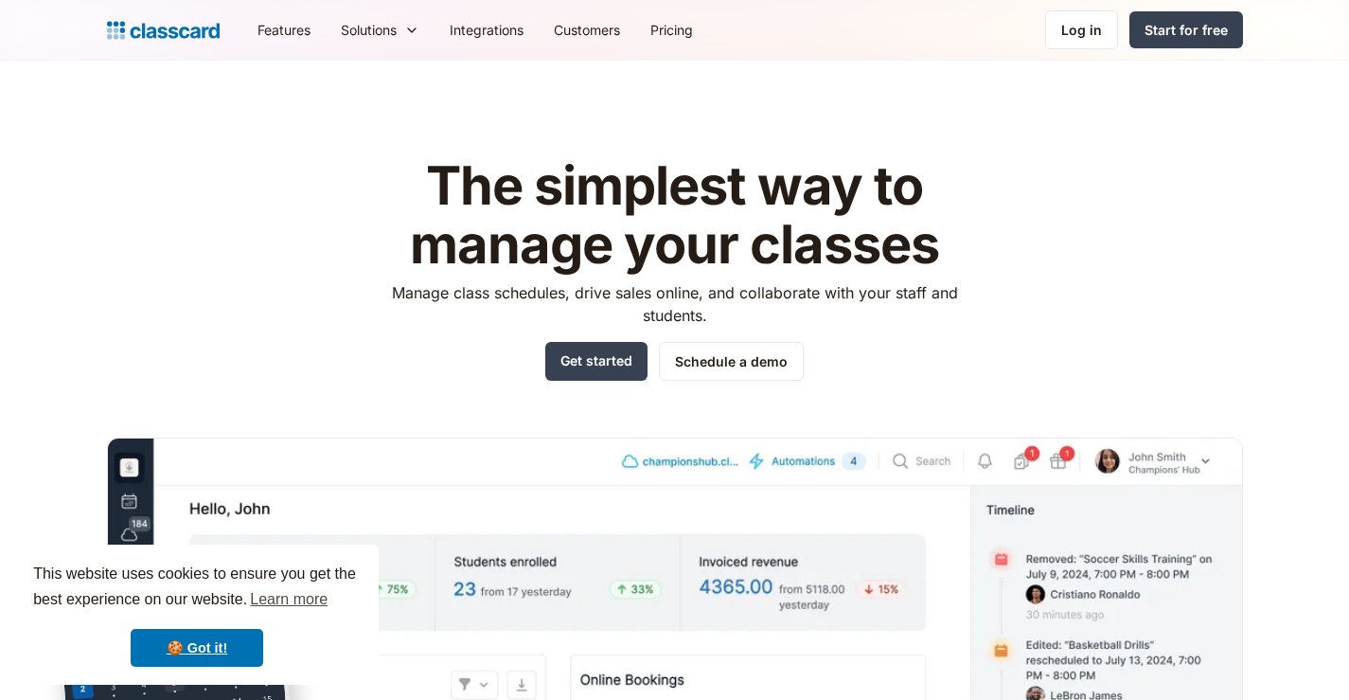 This screenshot has width=1349, height=700. Describe the element at coordinates (284, 29) in the screenshot. I see `a: Features` at that location.